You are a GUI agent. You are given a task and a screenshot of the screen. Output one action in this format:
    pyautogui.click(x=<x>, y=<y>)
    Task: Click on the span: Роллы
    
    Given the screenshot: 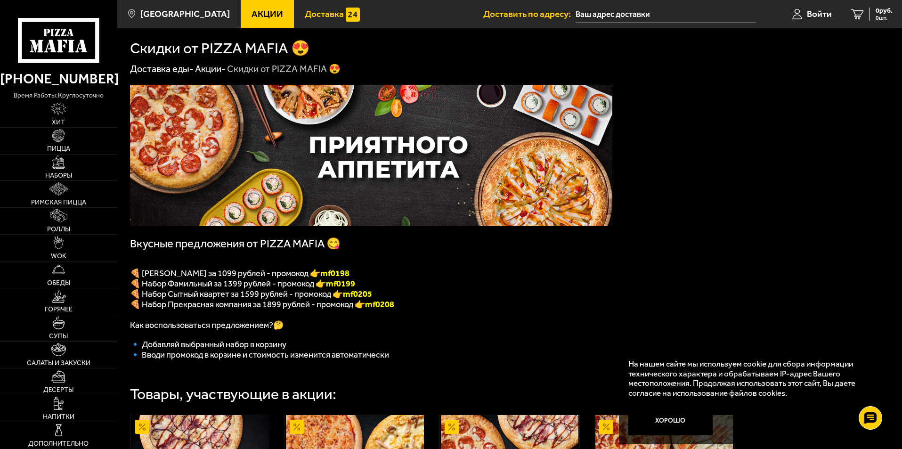 What is the action you would take?
    pyautogui.click(x=58, y=229)
    